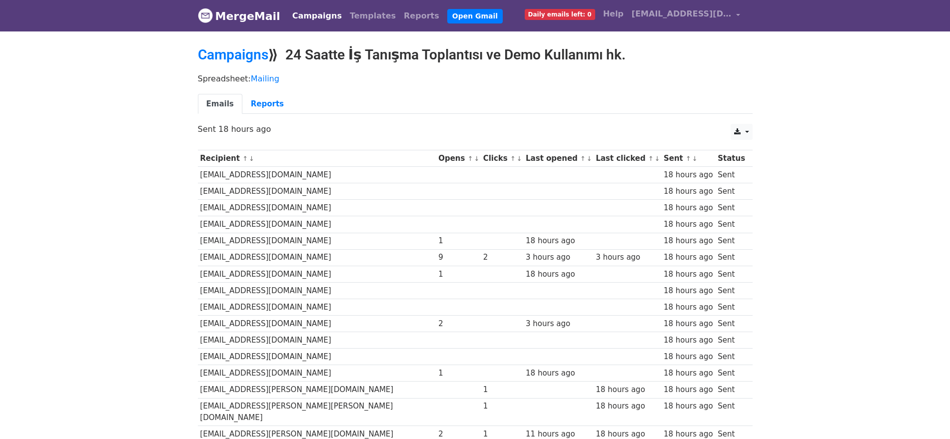 The image size is (950, 439). What do you see at coordinates (475, 16) in the screenshot?
I see `a: Open Gmail` at bounding box center [475, 16].